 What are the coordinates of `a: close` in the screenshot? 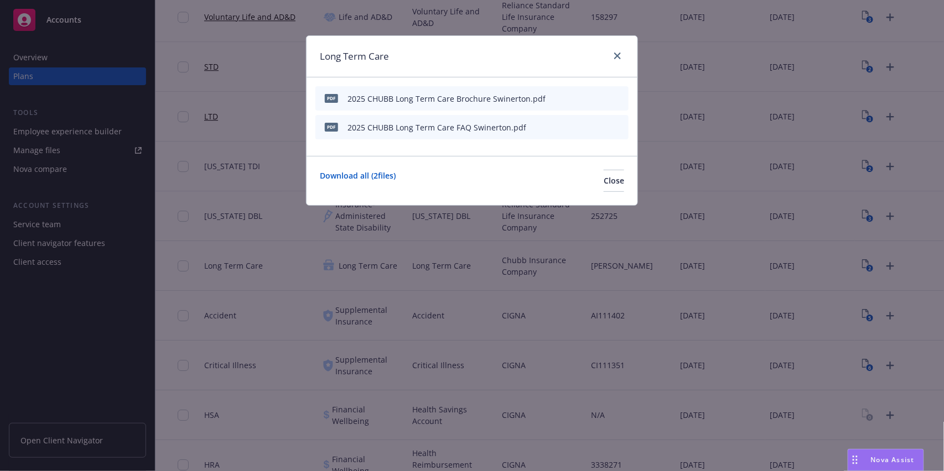 It's located at (617, 56).